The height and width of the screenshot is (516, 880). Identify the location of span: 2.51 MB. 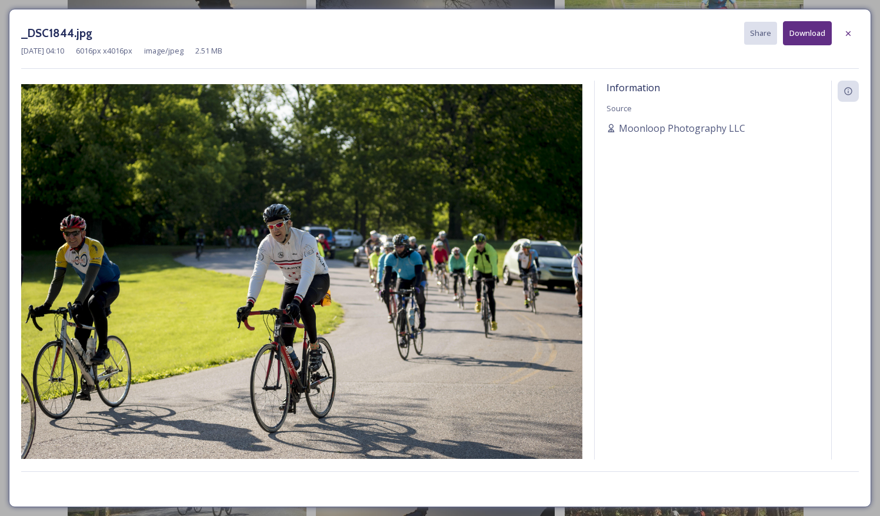
(209, 51).